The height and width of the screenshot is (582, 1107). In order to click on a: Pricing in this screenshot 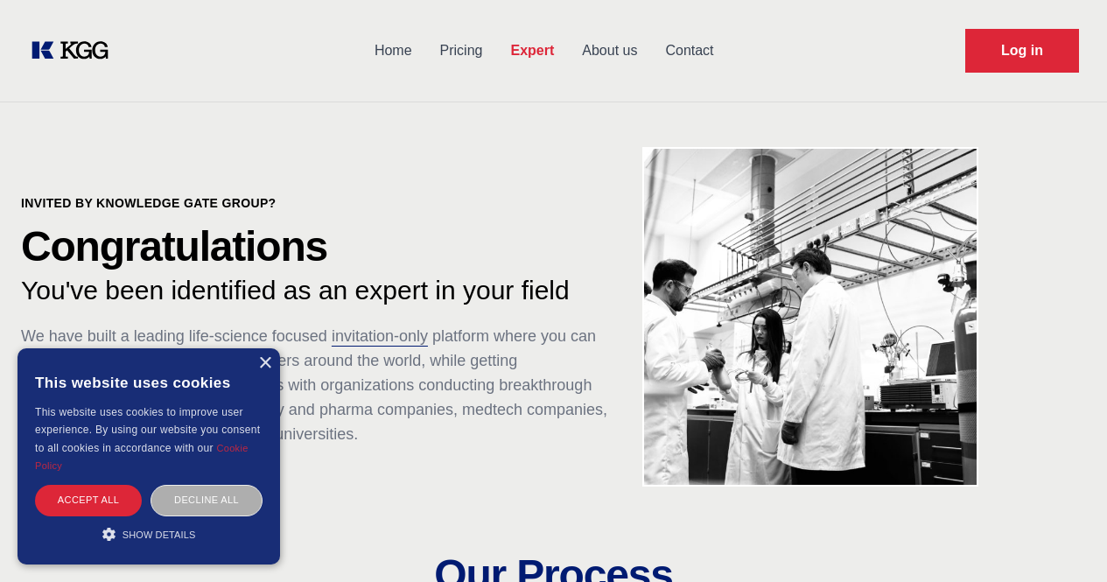, I will do `click(461, 51)`.